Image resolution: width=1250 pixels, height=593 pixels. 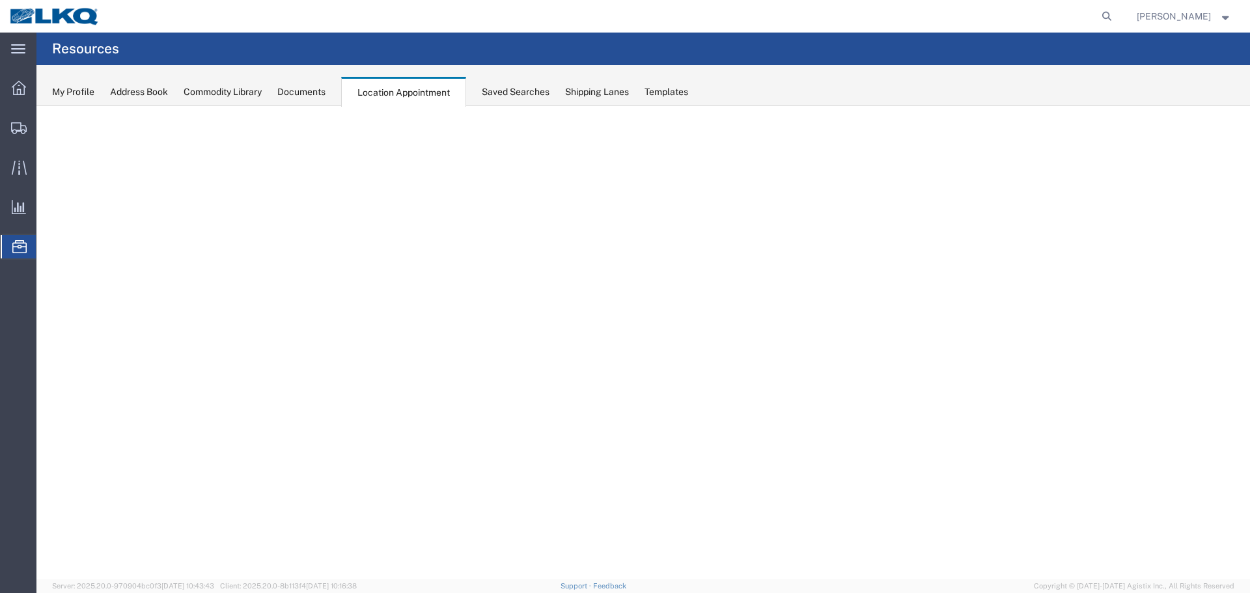 I want to click on div: Saved Searches, so click(x=515, y=92).